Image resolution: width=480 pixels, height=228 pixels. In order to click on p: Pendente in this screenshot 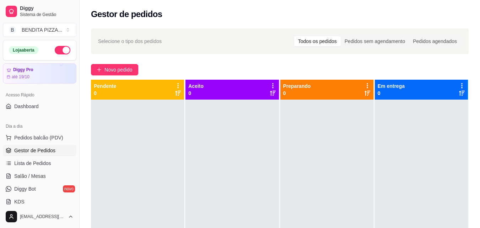, I will do `click(105, 86)`.